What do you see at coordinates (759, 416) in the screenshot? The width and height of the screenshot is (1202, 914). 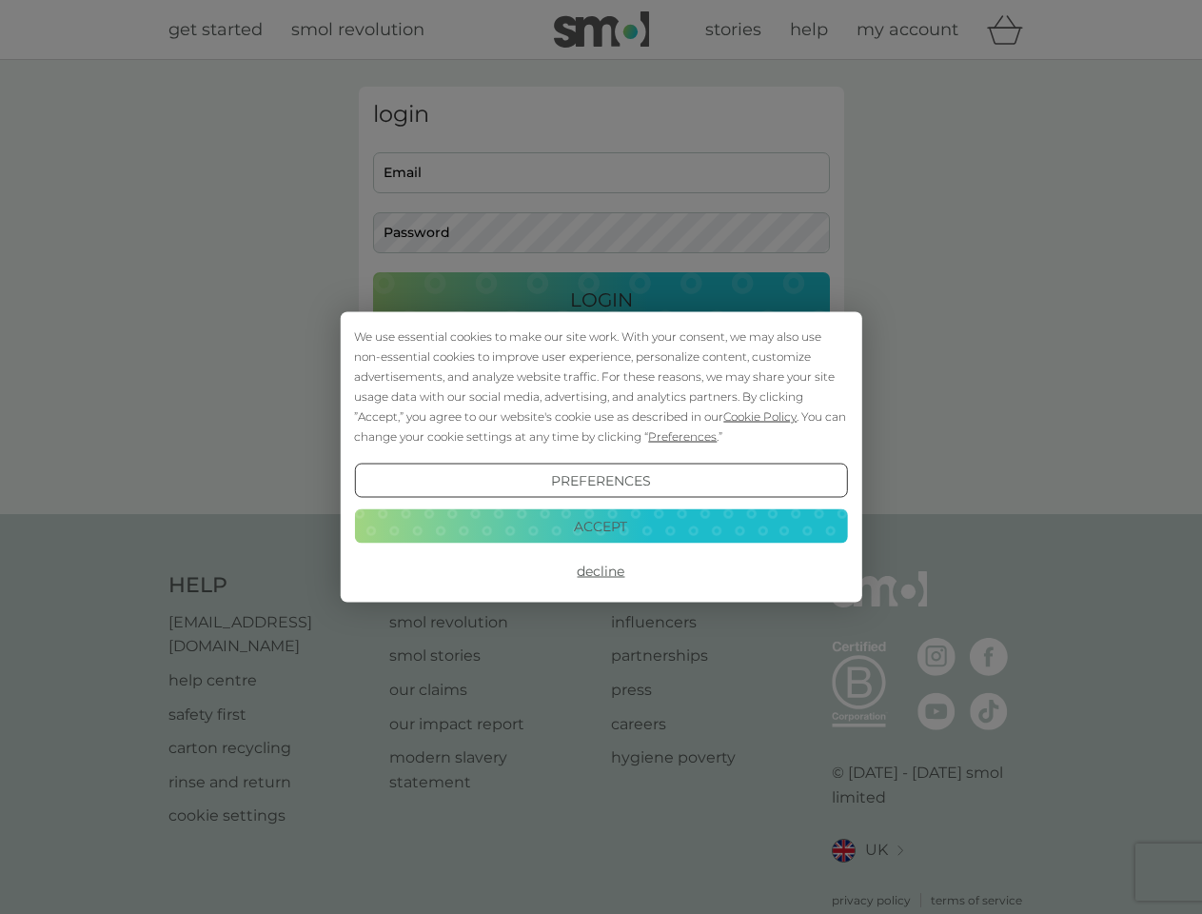 I see `span: Cookie Policy` at bounding box center [759, 416].